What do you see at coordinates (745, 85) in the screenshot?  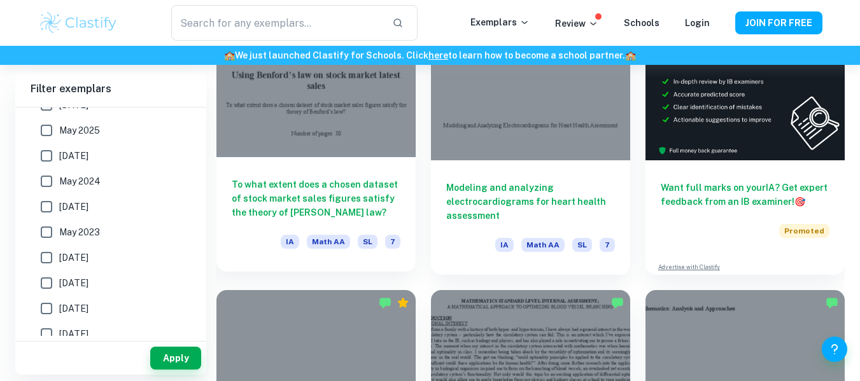 I see `img: Thumbnail` at bounding box center [745, 85].